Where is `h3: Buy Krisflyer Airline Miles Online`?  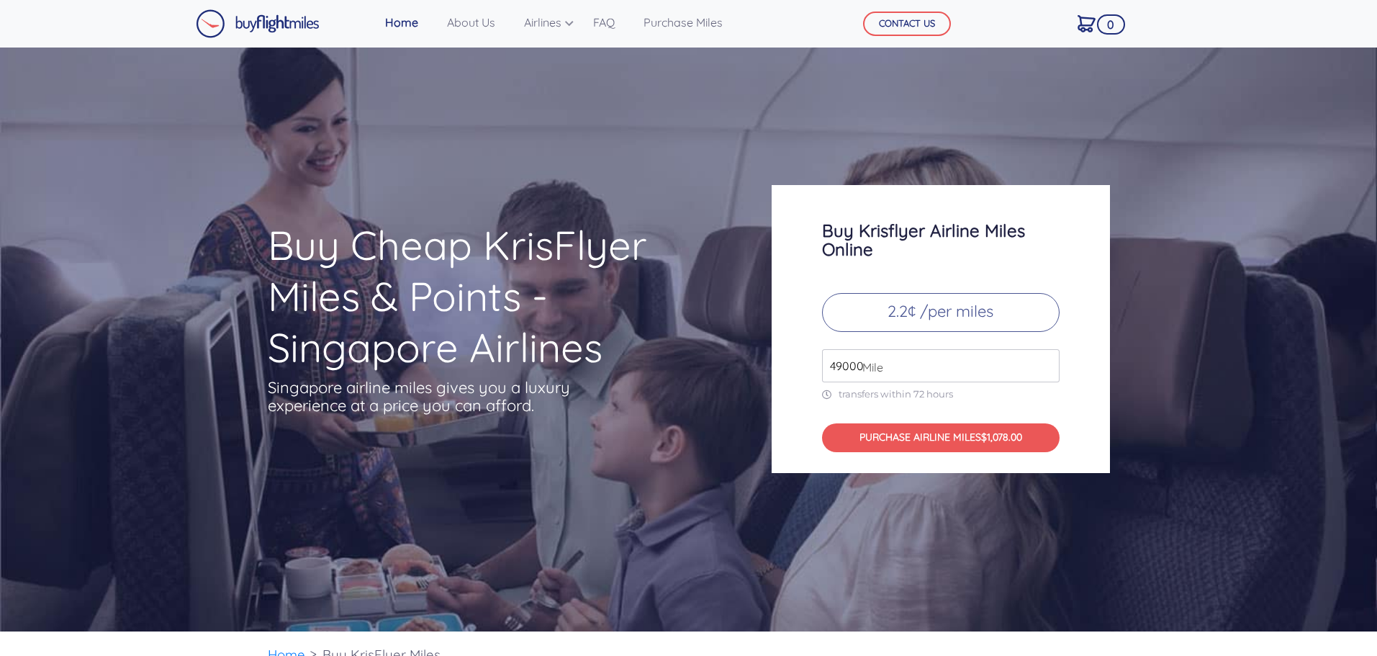 h3: Buy Krisflyer Airline Miles Online is located at coordinates (941, 240).